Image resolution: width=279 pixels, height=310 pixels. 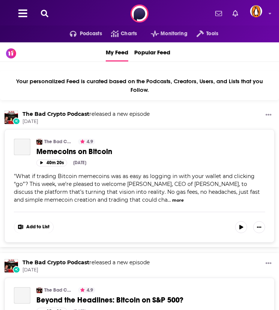 I want to click on span: My Feed, so click(x=117, y=52).